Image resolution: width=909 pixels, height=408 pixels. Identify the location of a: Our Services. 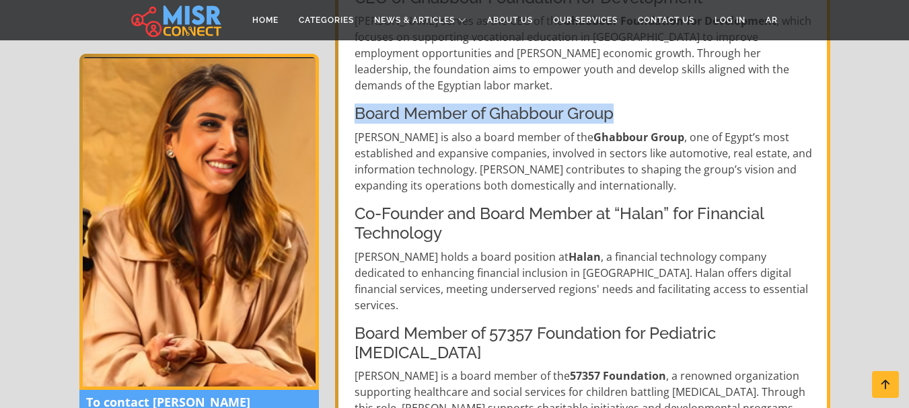
(585, 20).